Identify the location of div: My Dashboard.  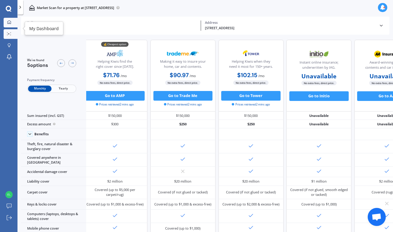
(44, 28).